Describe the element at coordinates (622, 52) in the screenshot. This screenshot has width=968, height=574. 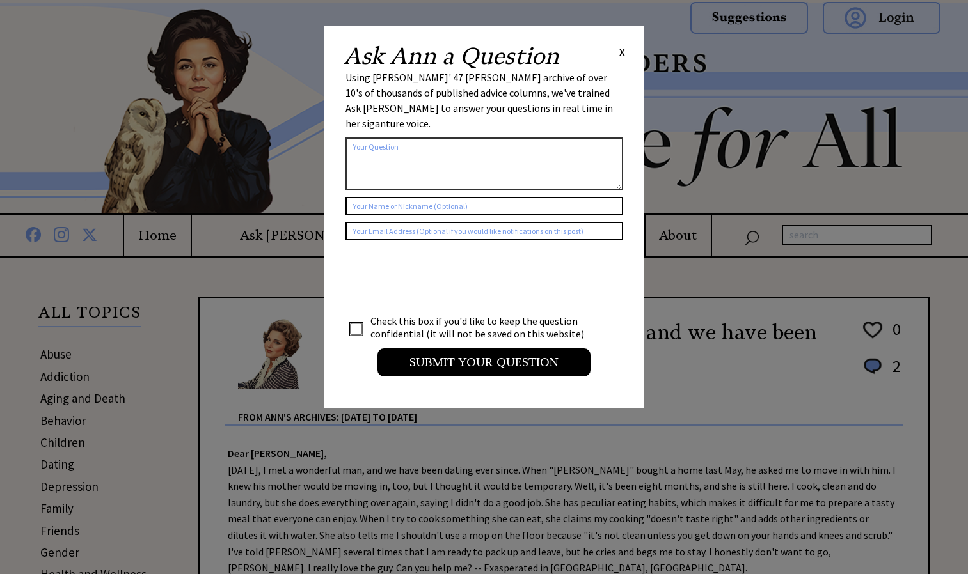
I see `span: X` at that location.